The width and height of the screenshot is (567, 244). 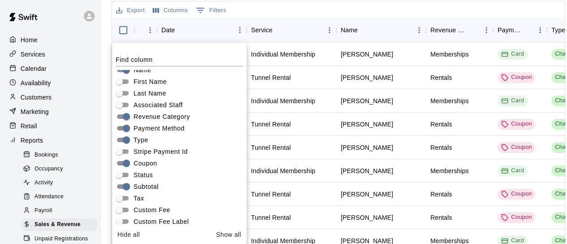 What do you see at coordinates (50, 83) in the screenshot?
I see `div: Availability` at bounding box center [50, 83].